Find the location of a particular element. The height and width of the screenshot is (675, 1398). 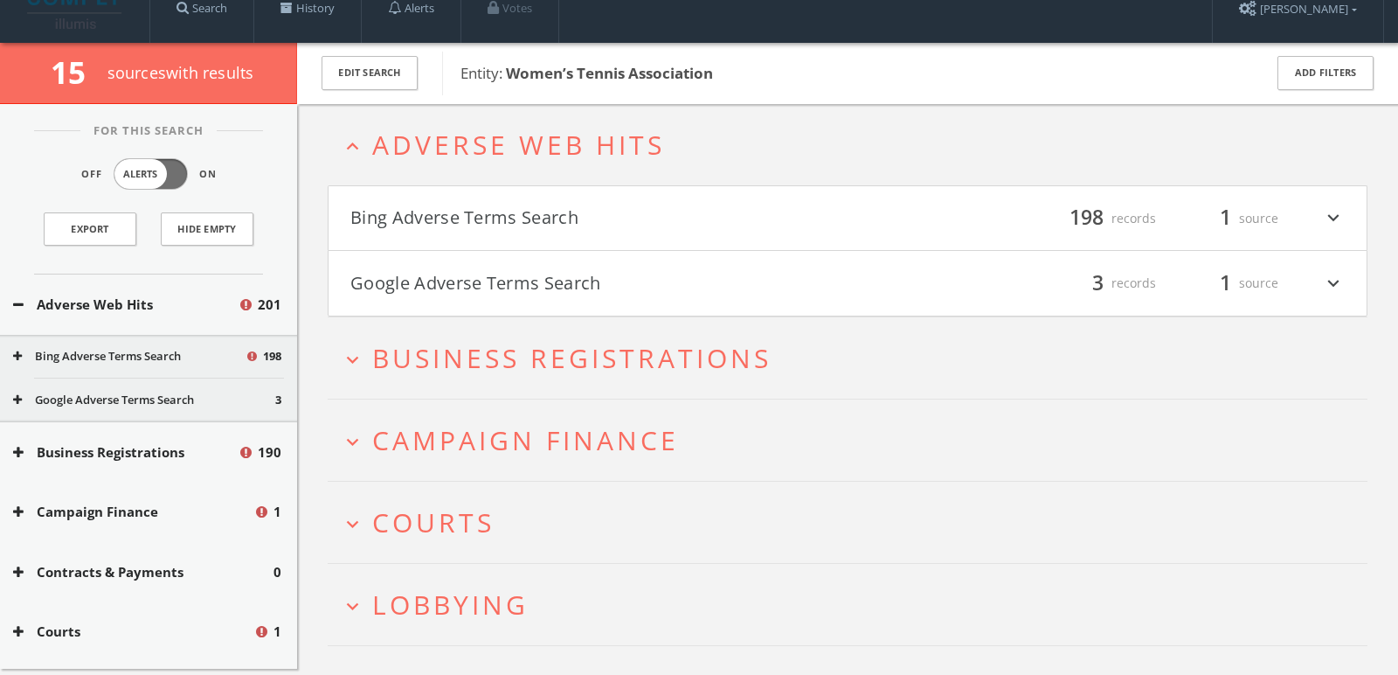

span: Off is located at coordinates (92, 174).